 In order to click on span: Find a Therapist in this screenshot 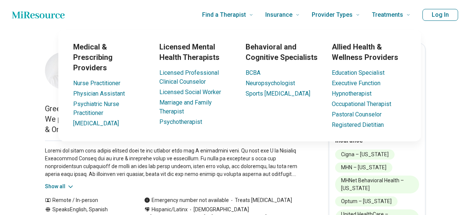, I will do `click(224, 15)`.